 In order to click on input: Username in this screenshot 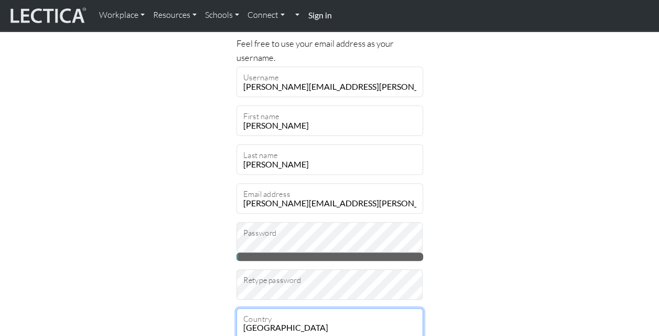, I will do `click(330, 82)`.